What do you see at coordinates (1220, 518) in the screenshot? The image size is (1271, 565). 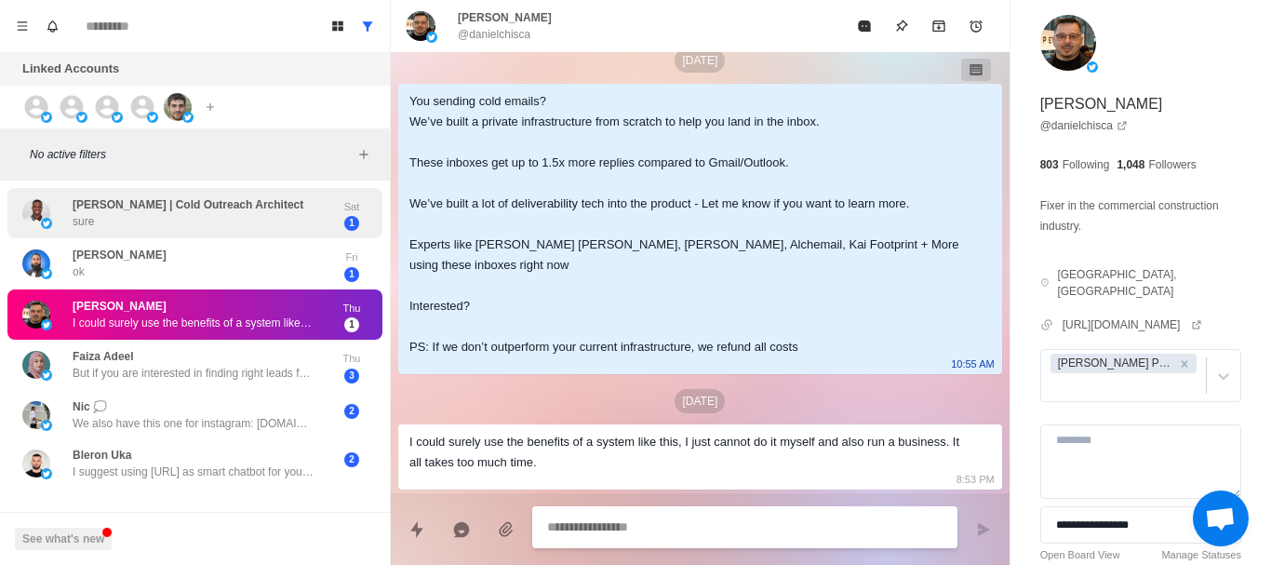 I see `div: Open chat` at bounding box center [1220, 518].